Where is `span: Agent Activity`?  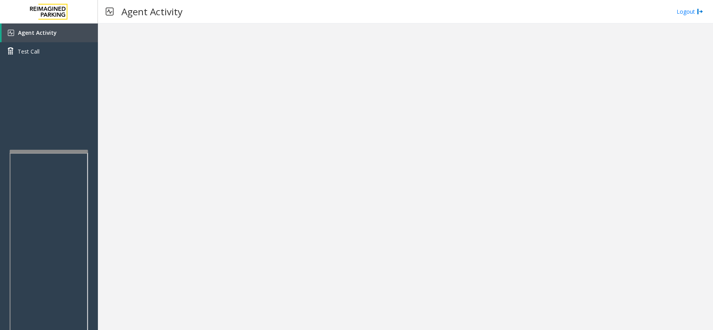 span: Agent Activity is located at coordinates (37, 32).